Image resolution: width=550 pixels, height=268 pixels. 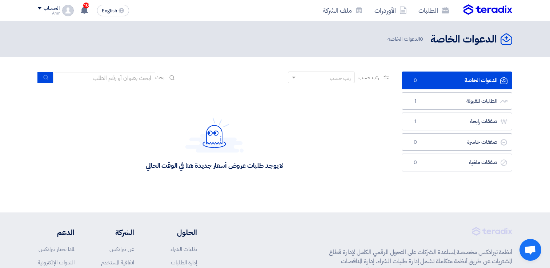 What do you see at coordinates (56, 233) in the screenshot?
I see `li: الدعم` at bounding box center [56, 233].